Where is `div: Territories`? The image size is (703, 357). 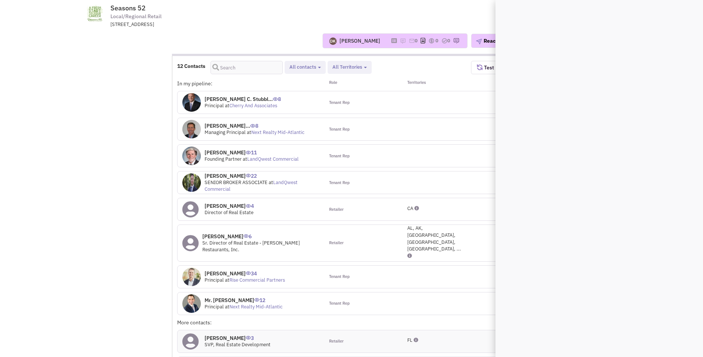
div: Territories is located at coordinates (434, 83).